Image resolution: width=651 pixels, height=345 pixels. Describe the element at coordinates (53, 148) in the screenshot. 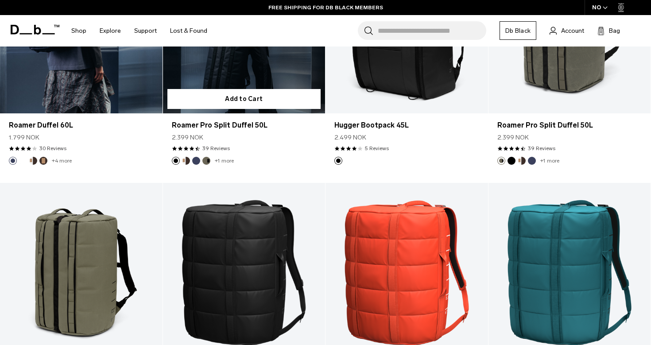

I see `a: 30 reviews` at that location.